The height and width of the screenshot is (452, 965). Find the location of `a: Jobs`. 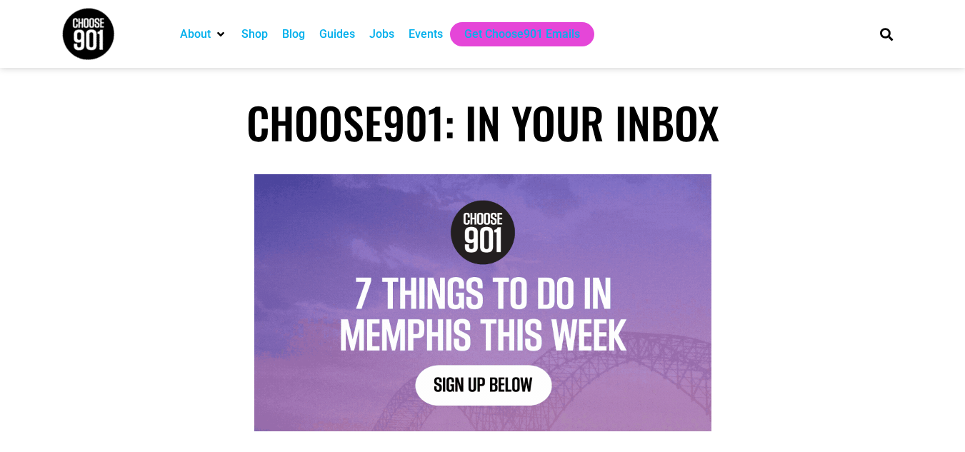

a: Jobs is located at coordinates (382, 34).